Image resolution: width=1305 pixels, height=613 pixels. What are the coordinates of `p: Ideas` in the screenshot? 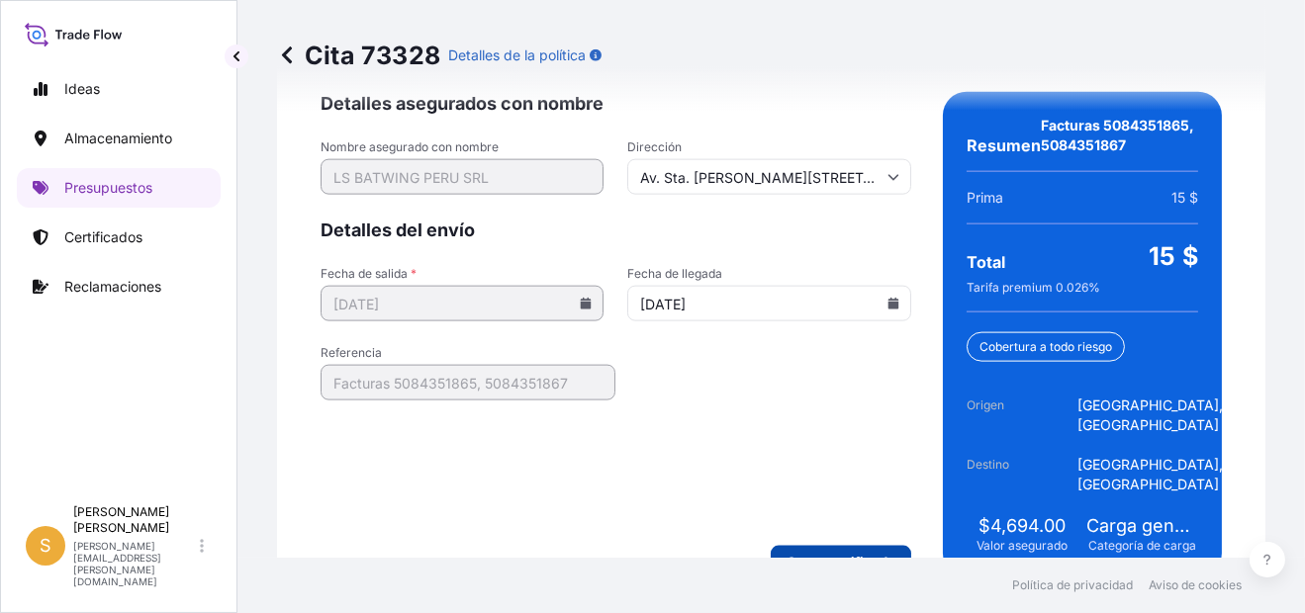 It's located at (82, 89).